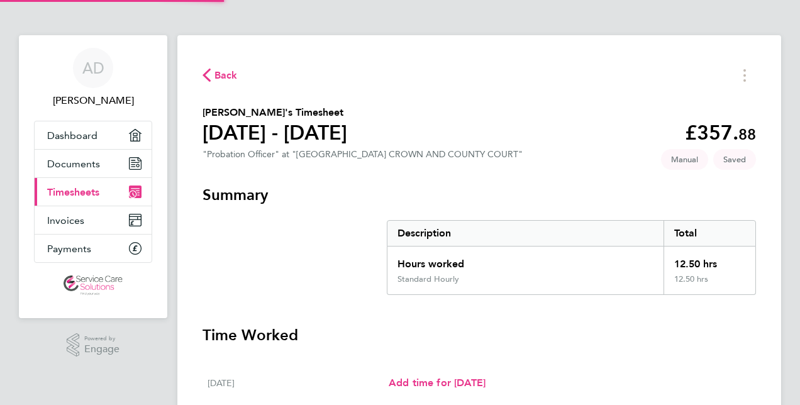 This screenshot has height=405, width=800. I want to click on span: Documents, so click(74, 163).